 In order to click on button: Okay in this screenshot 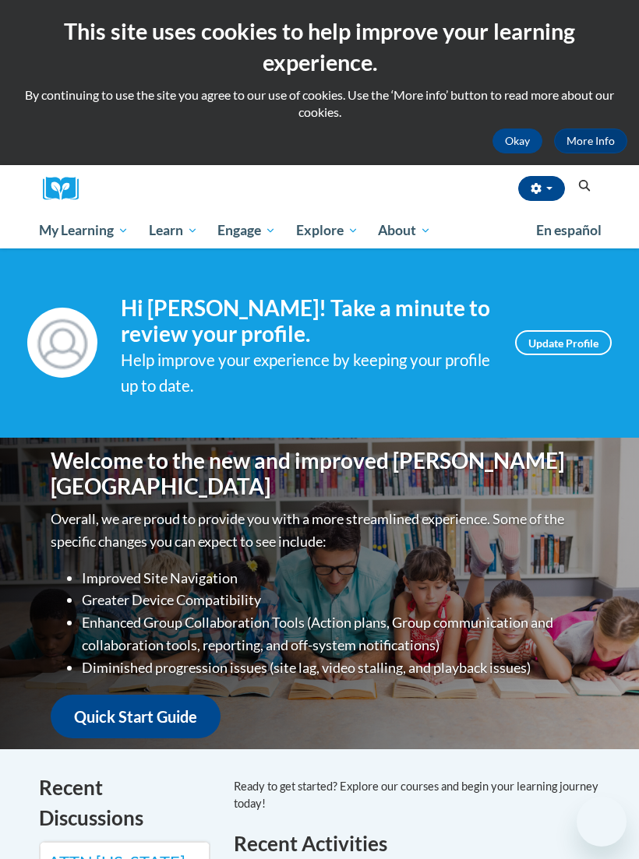, I will do `click(517, 141)`.